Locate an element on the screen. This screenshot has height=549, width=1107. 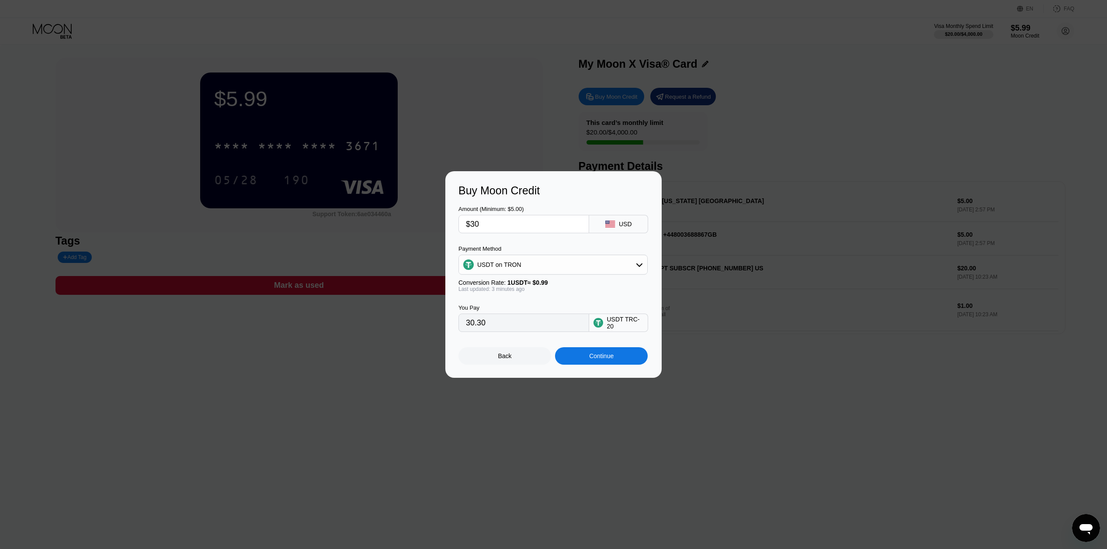
input: $0.00 is located at coordinates (523, 224).